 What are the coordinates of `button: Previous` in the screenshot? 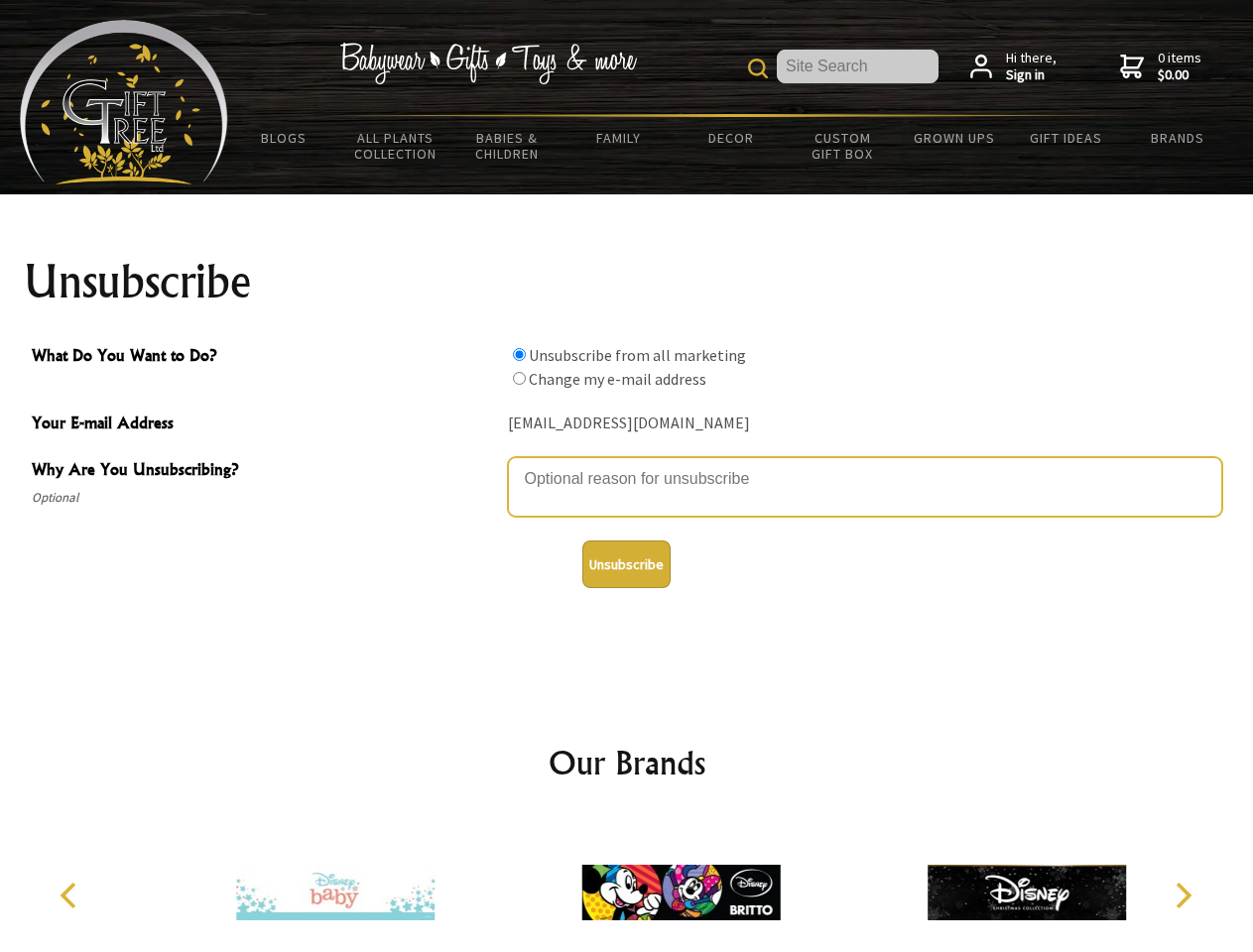 It's located at (71, 895).